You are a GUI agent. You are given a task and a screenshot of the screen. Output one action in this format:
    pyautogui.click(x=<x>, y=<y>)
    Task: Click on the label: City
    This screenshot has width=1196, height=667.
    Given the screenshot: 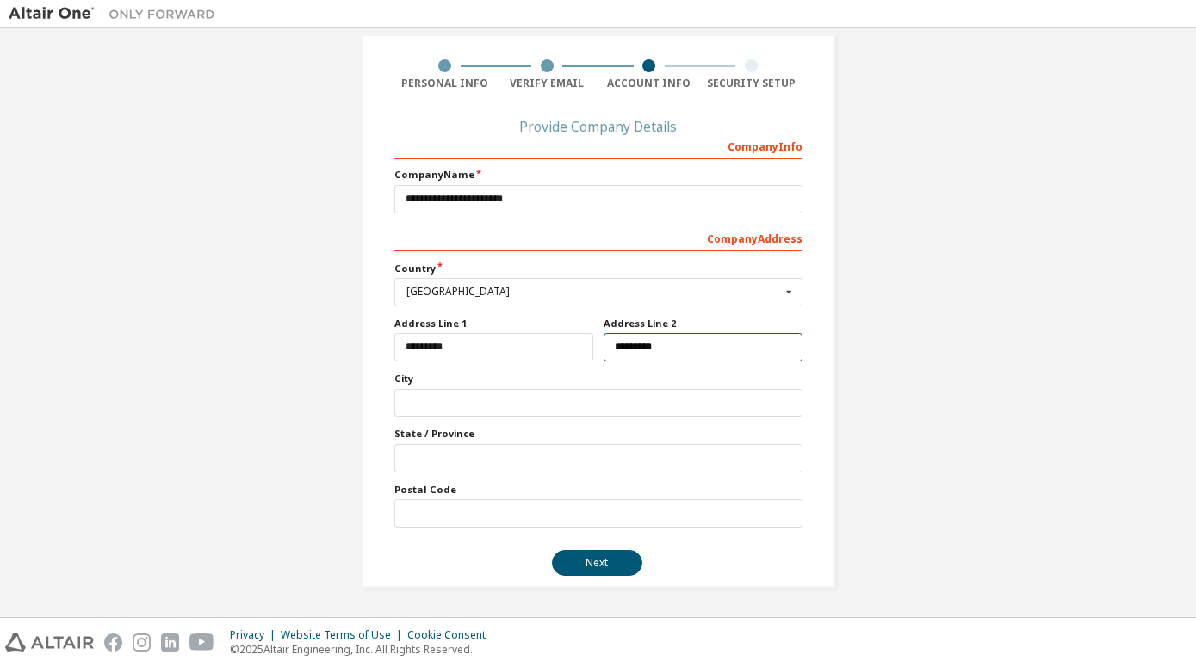 What is the action you would take?
    pyautogui.click(x=598, y=379)
    